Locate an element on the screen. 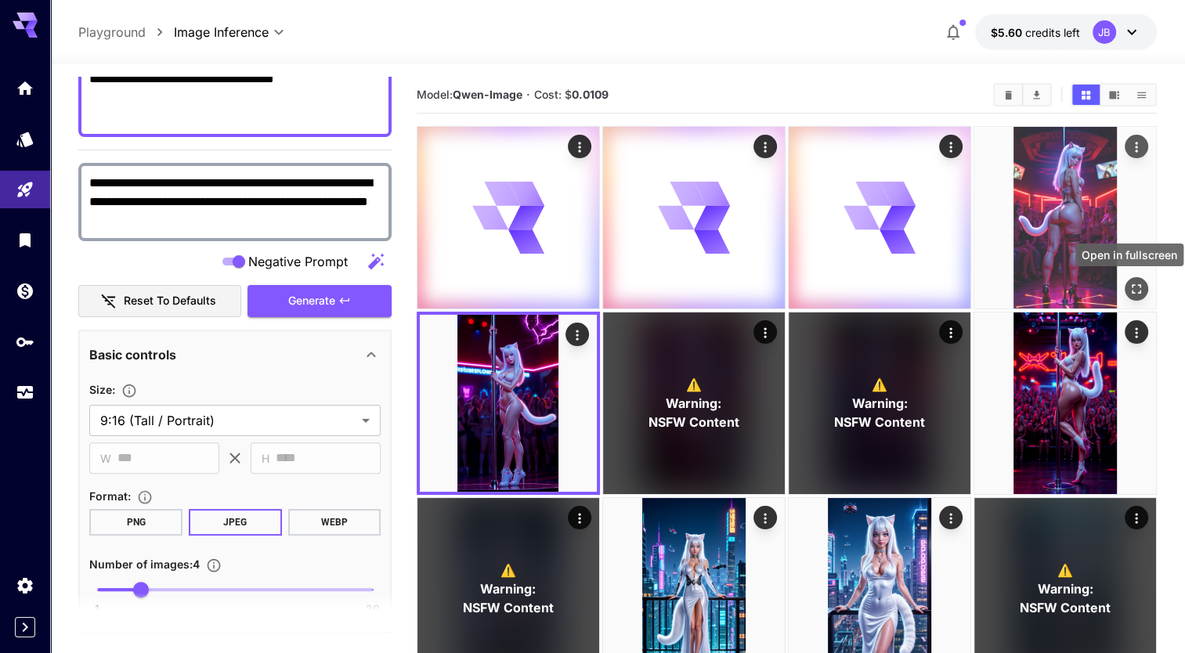 This screenshot has width=1185, height=653. div: Home is located at coordinates (25, 88).